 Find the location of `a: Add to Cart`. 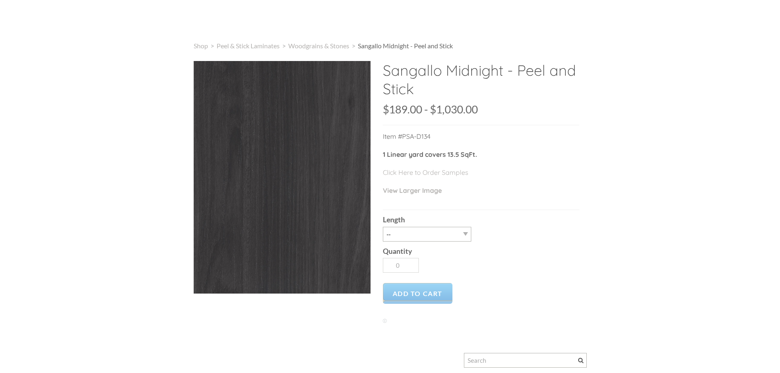

a: Add to Cart is located at coordinates (418, 293).